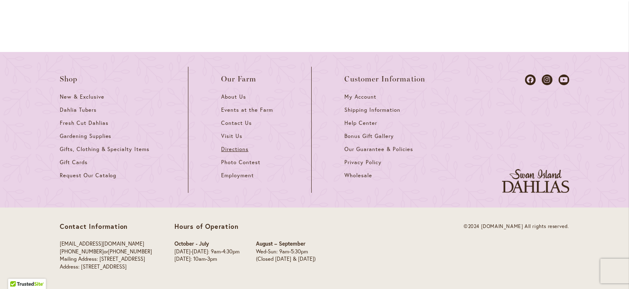 This screenshot has width=629, height=289. What do you see at coordinates (106, 226) in the screenshot?
I see `p: Contact Information` at bounding box center [106, 226].